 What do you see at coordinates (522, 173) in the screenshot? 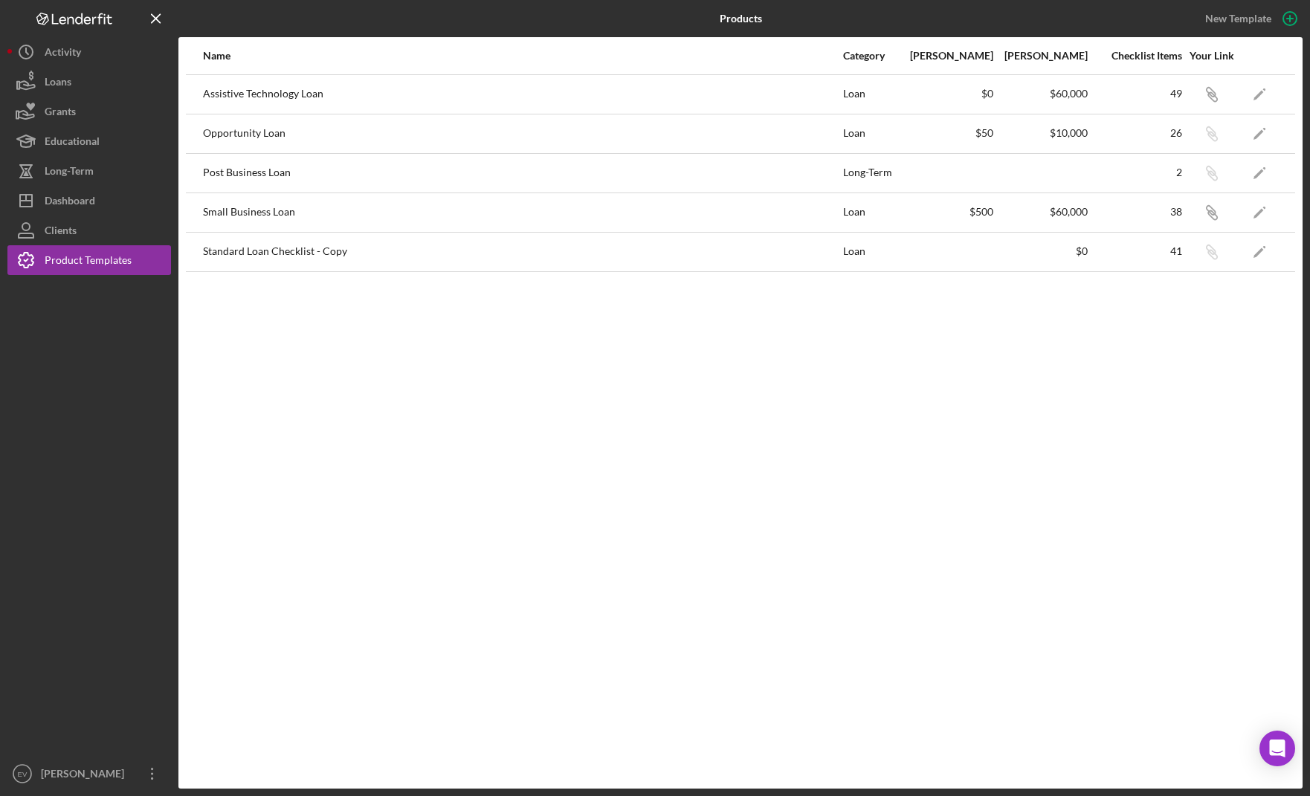
I see `div: Post Business Loan` at bounding box center [522, 173].